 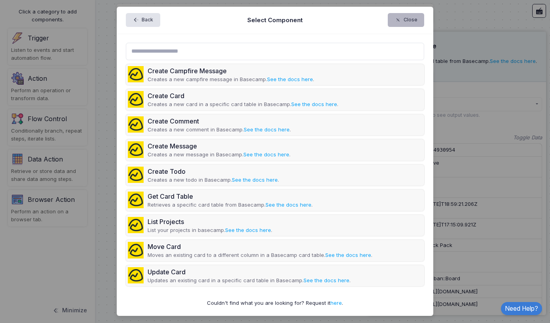 What do you see at coordinates (336, 303) in the screenshot?
I see `a: here` at bounding box center [336, 303].